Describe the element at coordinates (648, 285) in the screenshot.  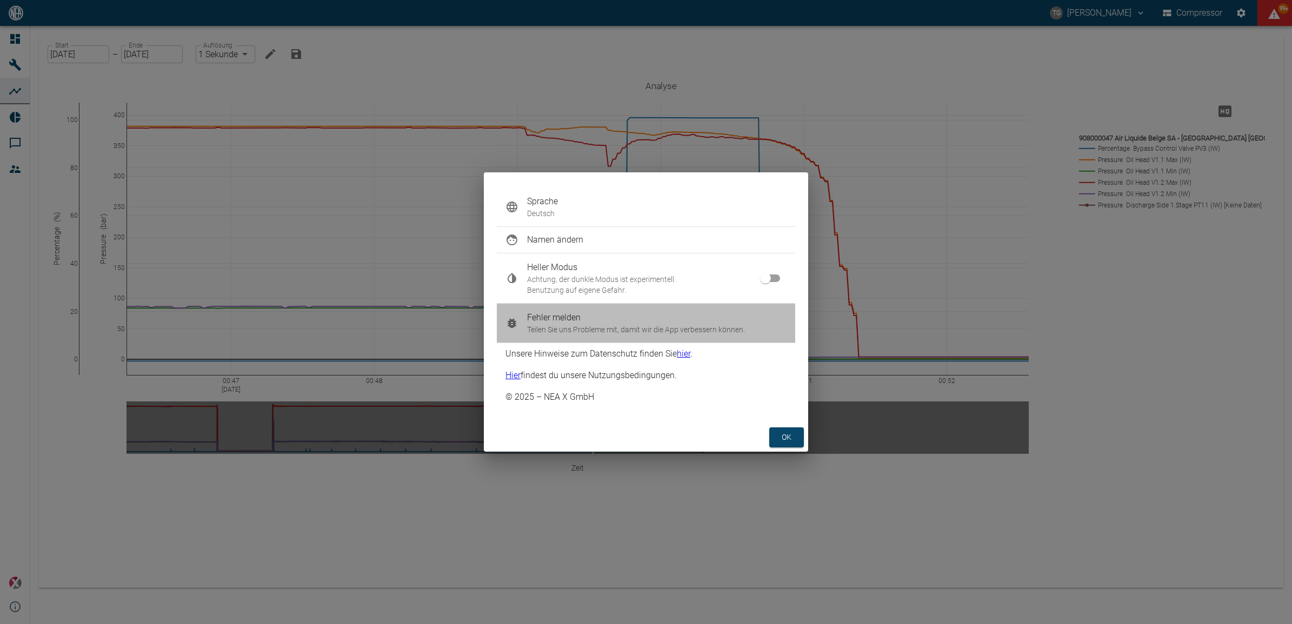
I see `p: Achtung, der dunkle Modus ist experimentell. Benutzung auf eigene Gefahr.` at that location.